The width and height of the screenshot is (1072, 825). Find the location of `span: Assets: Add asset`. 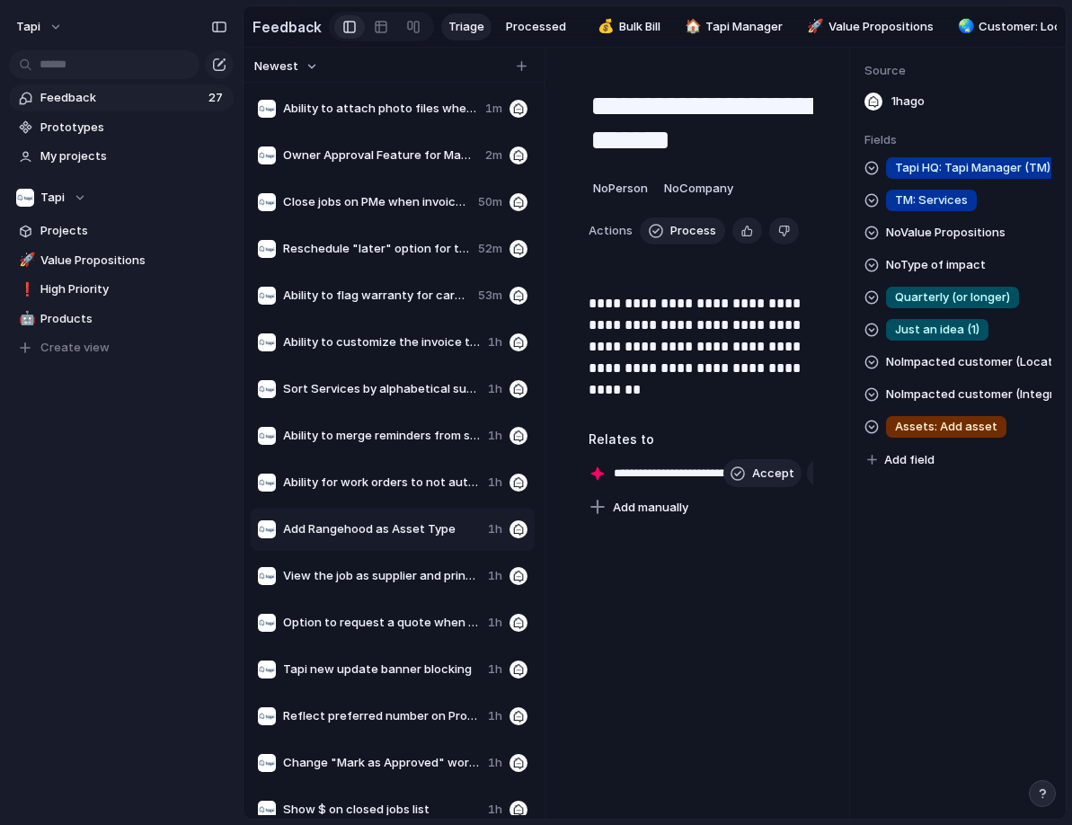

span: Assets: Add asset is located at coordinates (947, 427).